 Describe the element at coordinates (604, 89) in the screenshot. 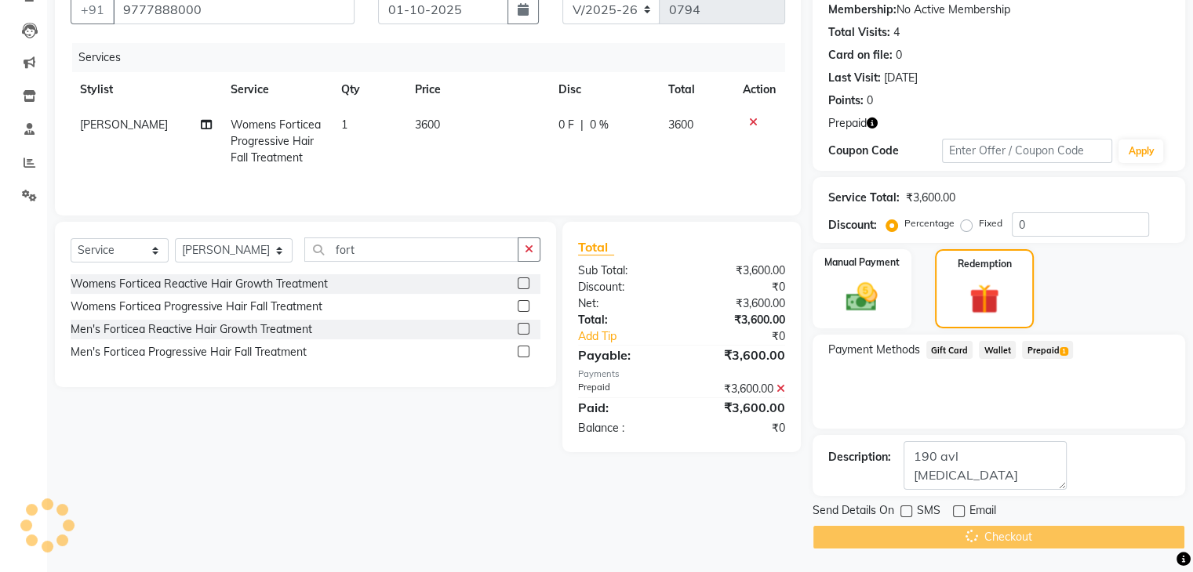

I see `th: Disc` at that location.